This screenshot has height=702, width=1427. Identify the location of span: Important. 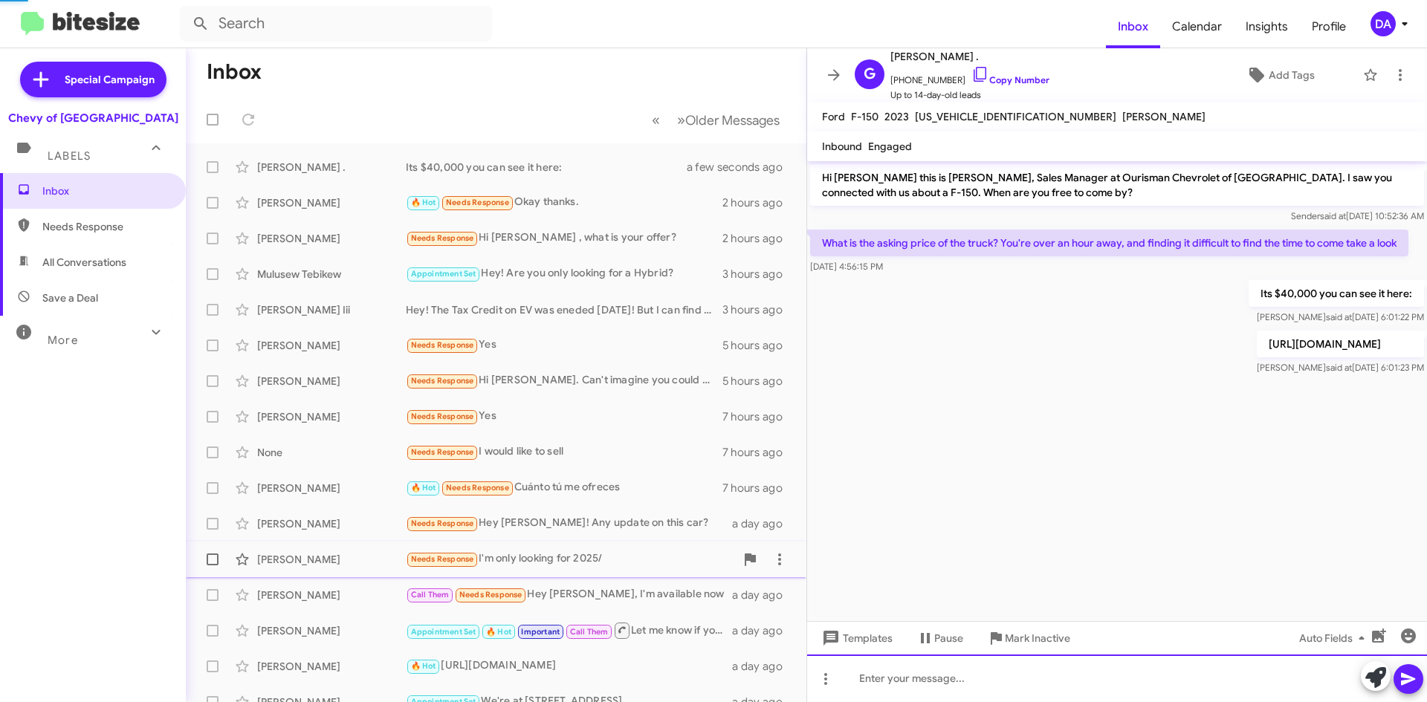
(540, 632).